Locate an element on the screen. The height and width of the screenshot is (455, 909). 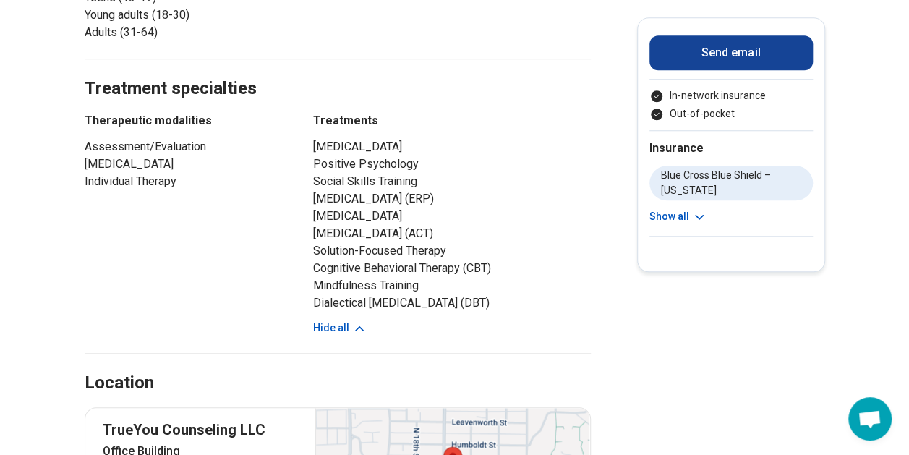
h3: Therapeutic modalities is located at coordinates (186, 121).